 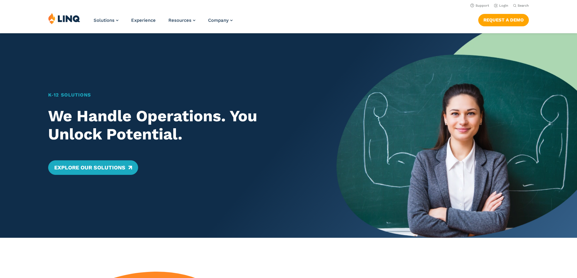 I want to click on span: Solutions, so click(x=104, y=20).